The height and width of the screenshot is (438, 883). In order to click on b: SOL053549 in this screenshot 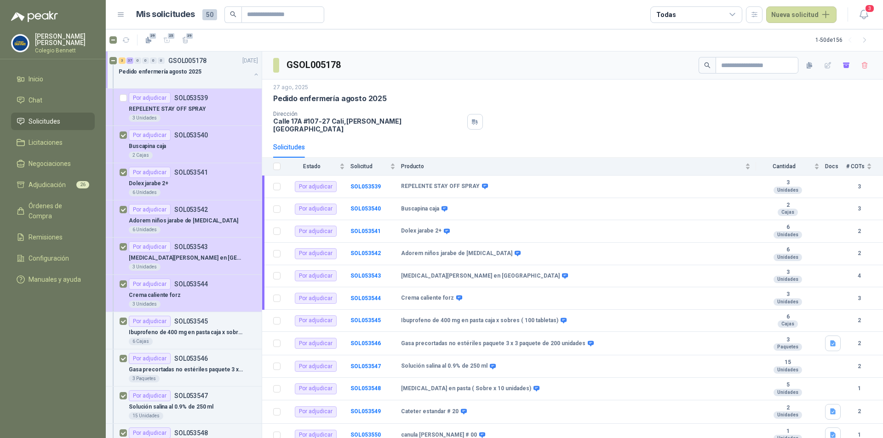, I will do `click(366, 412)`.